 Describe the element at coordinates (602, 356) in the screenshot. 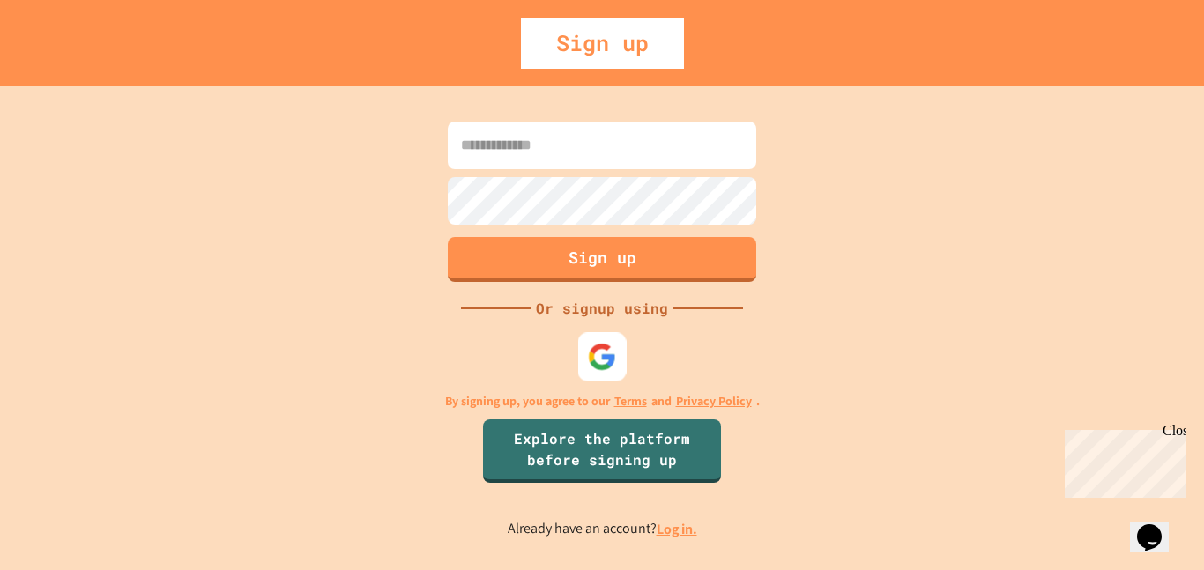

I see `img: google-icon.svg` at that location.